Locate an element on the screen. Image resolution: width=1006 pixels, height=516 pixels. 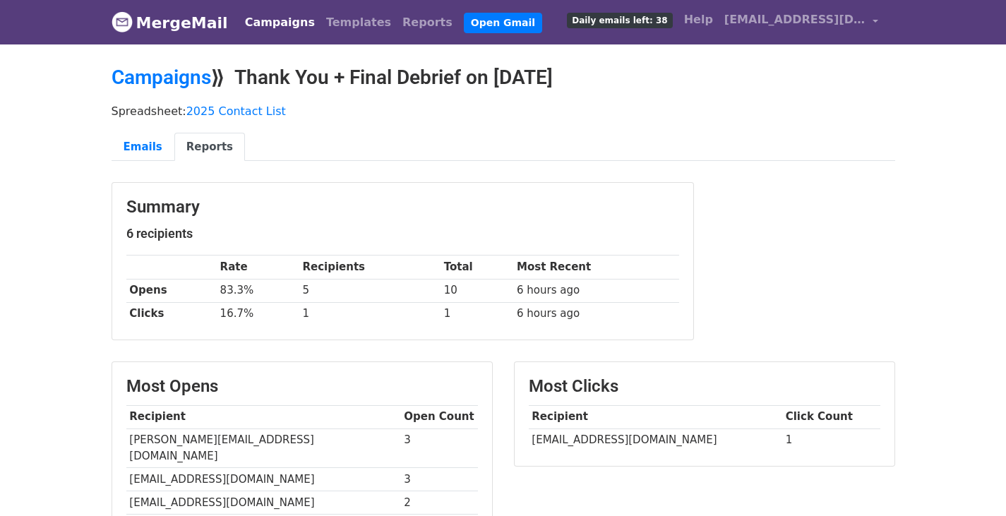
a: MergeMail is located at coordinates (170, 23).